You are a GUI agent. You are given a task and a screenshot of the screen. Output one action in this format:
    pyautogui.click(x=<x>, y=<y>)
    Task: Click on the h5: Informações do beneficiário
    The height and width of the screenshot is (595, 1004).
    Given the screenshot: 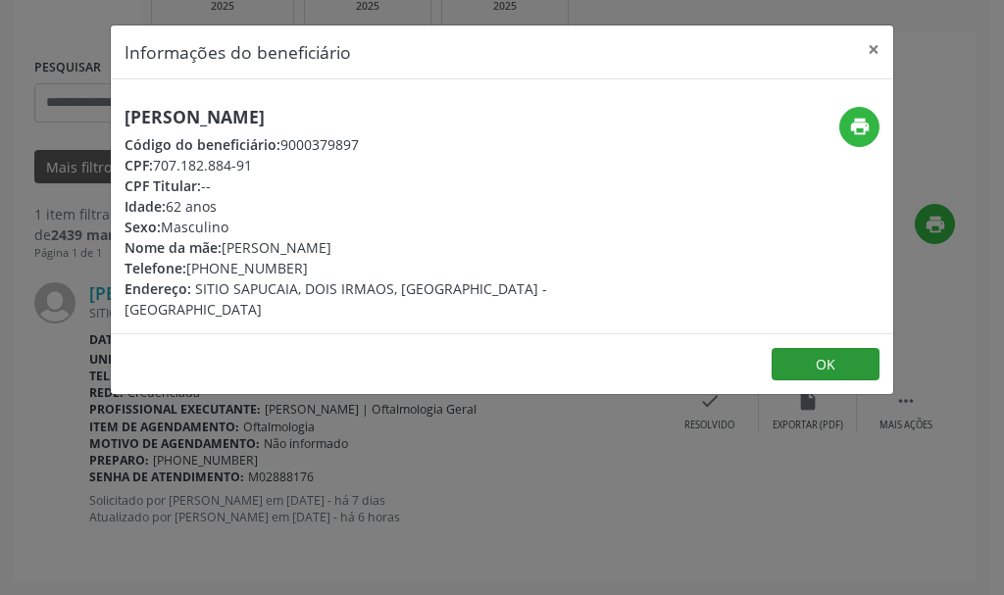 What is the action you would take?
    pyautogui.click(x=237, y=52)
    